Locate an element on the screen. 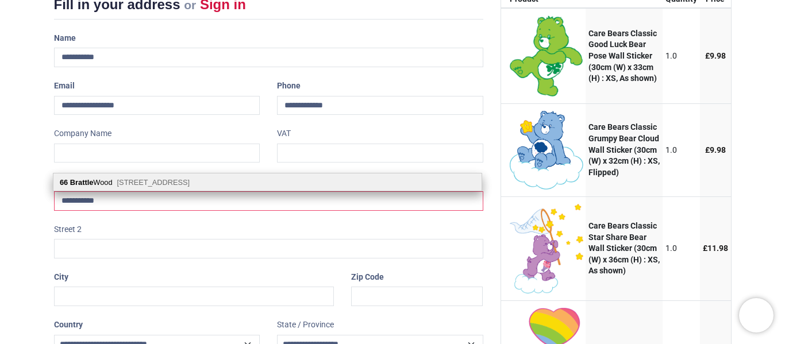 The width and height of the screenshot is (785, 344). strong: Care Bears Classic Grumpy Bear Cloud Wall Sticker (30cm (W) x 32cm (H) : XS, Flipped) is located at coordinates (624, 149).